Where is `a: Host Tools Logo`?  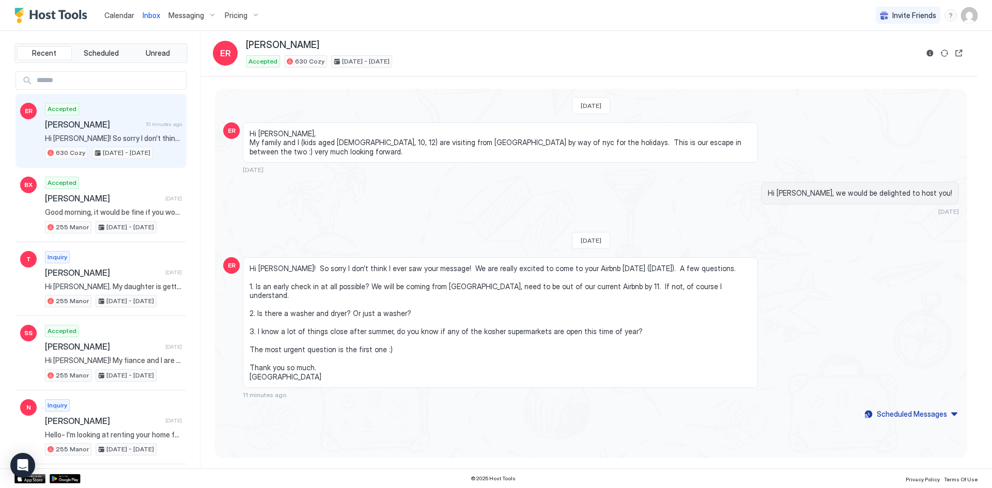 a: Host Tools Logo is located at coordinates (53, 15).